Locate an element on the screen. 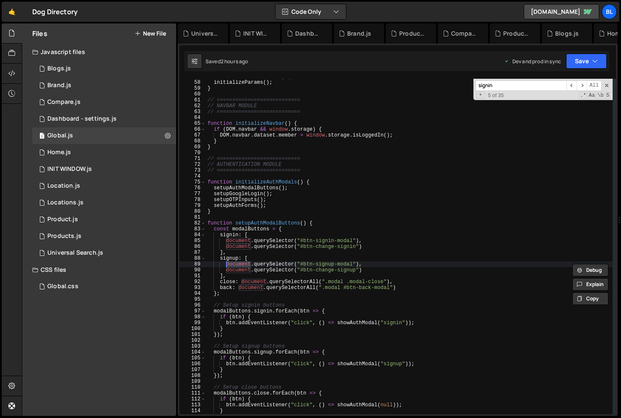  div: Locations.js is located at coordinates (65, 203).